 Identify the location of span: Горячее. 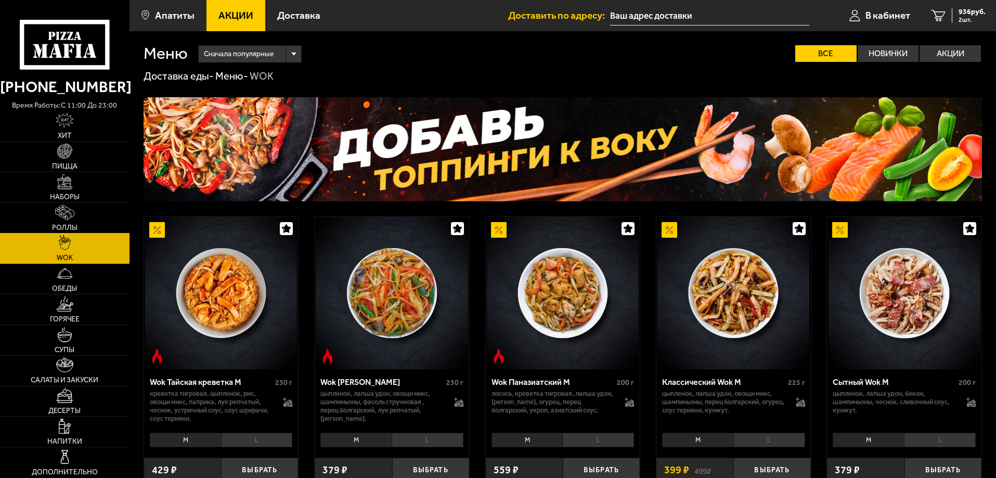
(64, 319).